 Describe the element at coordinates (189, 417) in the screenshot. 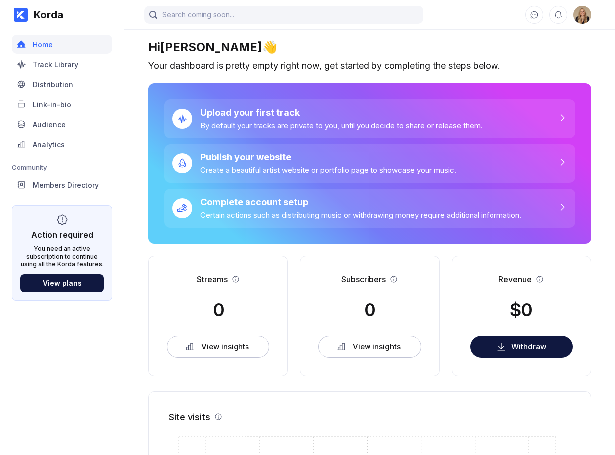

I see `div: Site visits` at that location.